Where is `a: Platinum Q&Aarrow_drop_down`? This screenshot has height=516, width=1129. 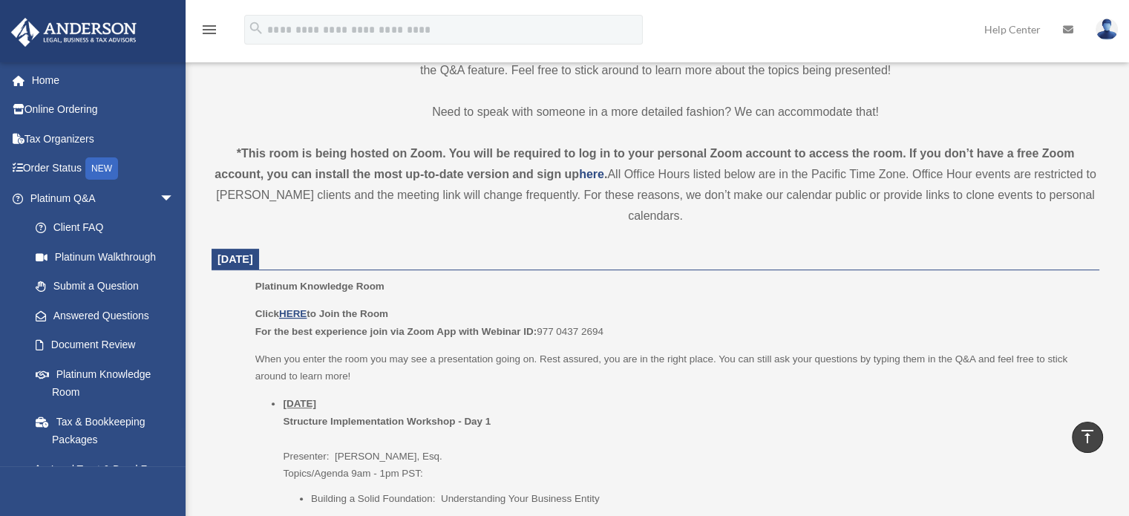
a: Platinum Q&Aarrow_drop_down is located at coordinates (103, 198).